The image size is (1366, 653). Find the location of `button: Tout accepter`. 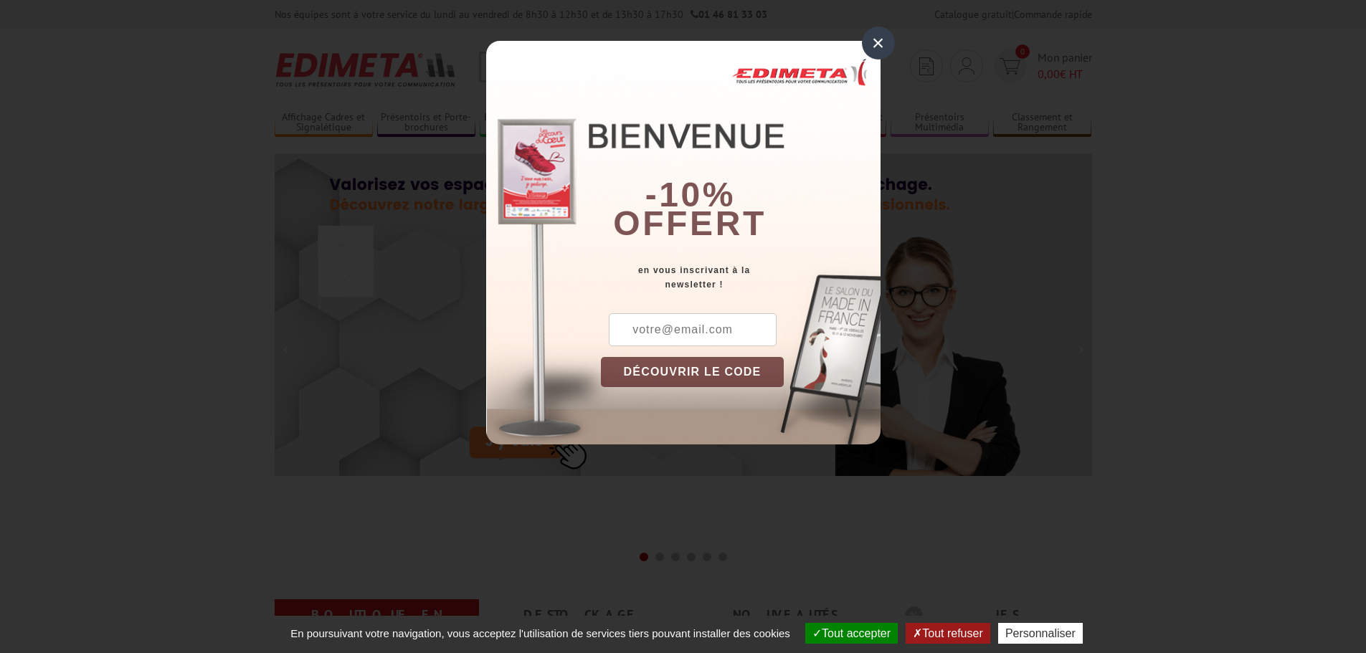

button: Tout accepter is located at coordinates (851, 633).